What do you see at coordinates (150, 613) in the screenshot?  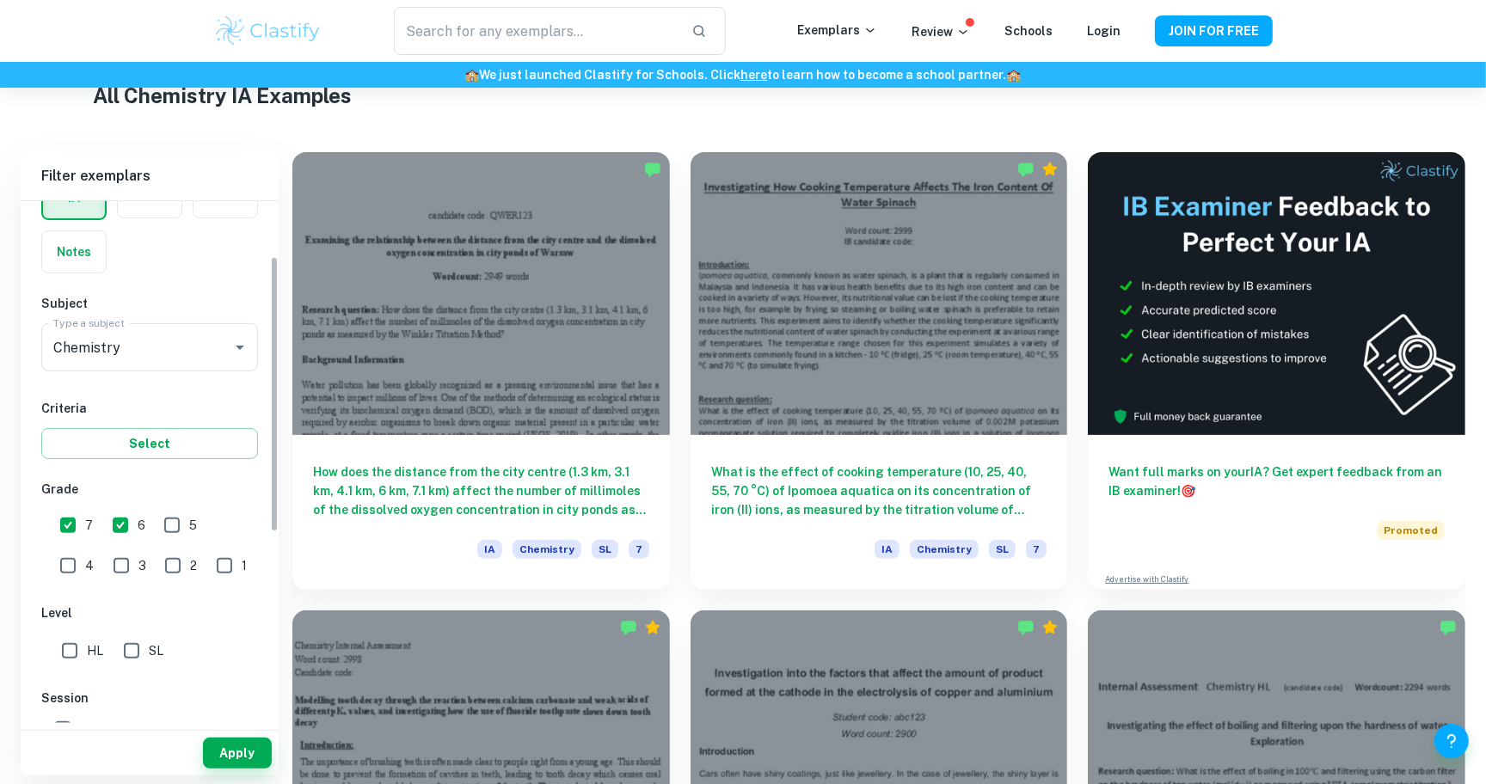 I see `h6: Level` at bounding box center [150, 613].